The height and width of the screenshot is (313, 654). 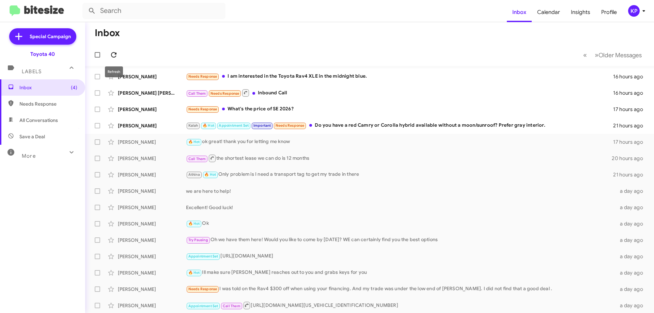 What do you see at coordinates (549, 12) in the screenshot?
I see `a: Calendar` at bounding box center [549, 12].